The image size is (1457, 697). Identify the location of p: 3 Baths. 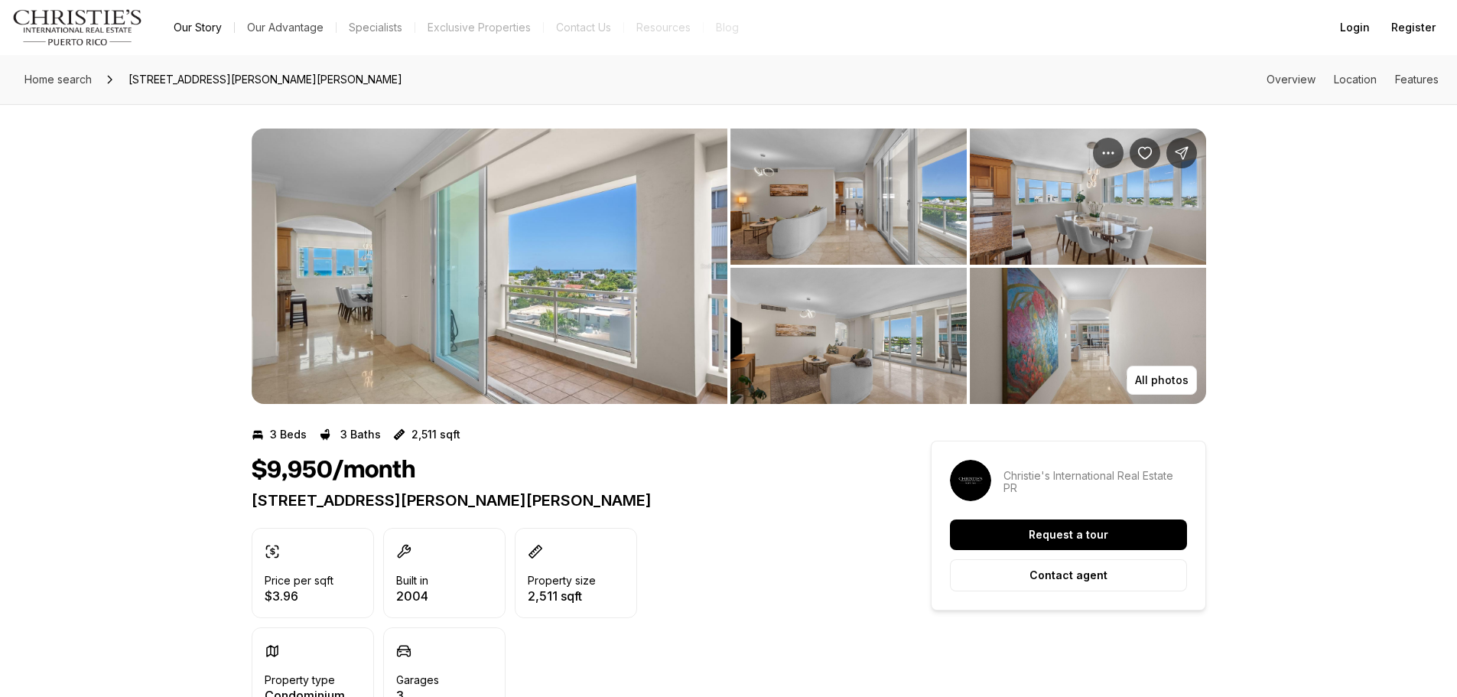
(360, 434).